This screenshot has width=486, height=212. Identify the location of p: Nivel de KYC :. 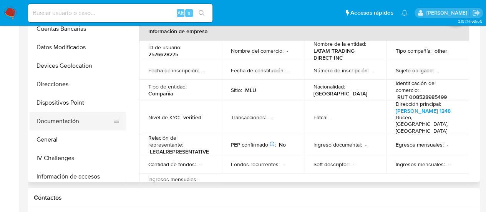
(164, 117).